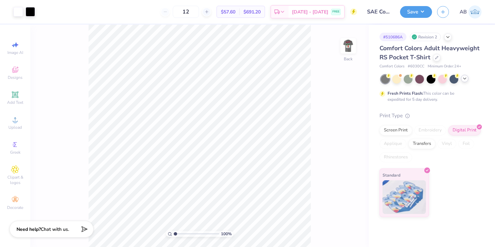 Image resolution: width=495 pixels, height=247 pixels. I want to click on div: Embroidery, so click(430, 130).